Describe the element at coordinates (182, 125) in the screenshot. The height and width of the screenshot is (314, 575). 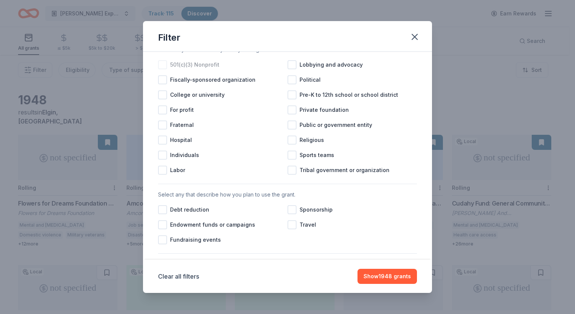
I see `span: Fraternal` at that location.